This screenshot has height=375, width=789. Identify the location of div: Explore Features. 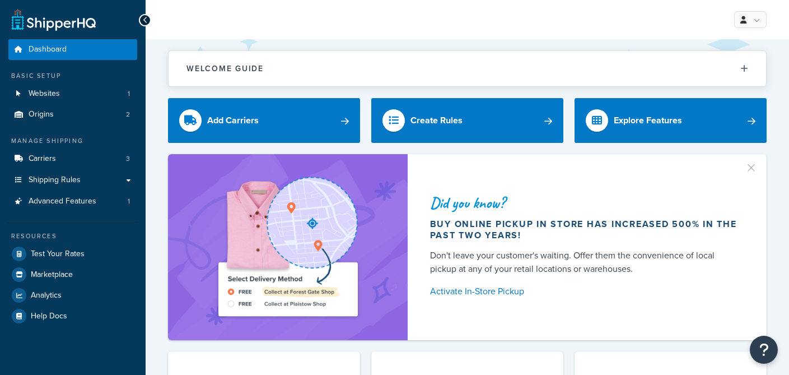
(648, 120).